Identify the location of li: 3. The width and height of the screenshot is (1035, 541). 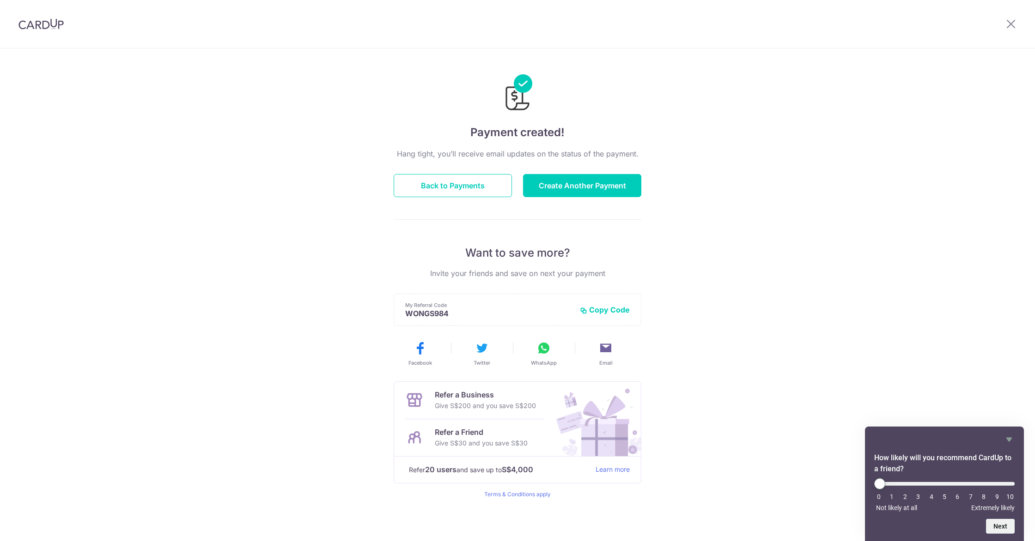
(918, 497).